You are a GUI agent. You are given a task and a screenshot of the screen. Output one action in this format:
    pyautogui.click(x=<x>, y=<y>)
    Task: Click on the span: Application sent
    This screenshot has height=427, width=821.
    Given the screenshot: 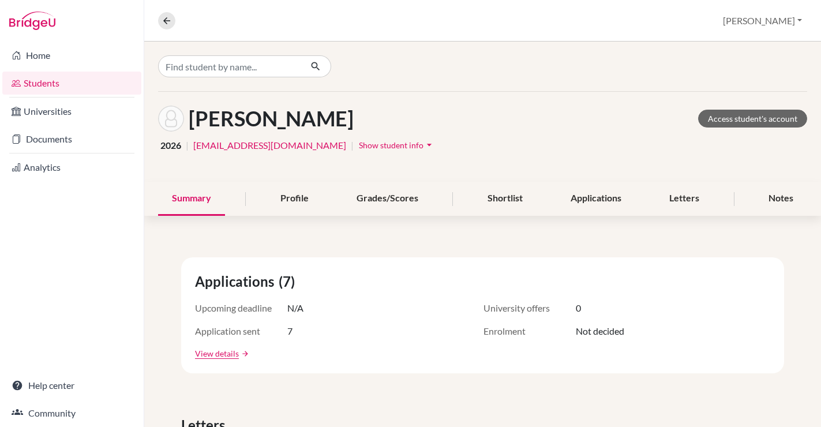 What is the action you would take?
    pyautogui.click(x=241, y=331)
    